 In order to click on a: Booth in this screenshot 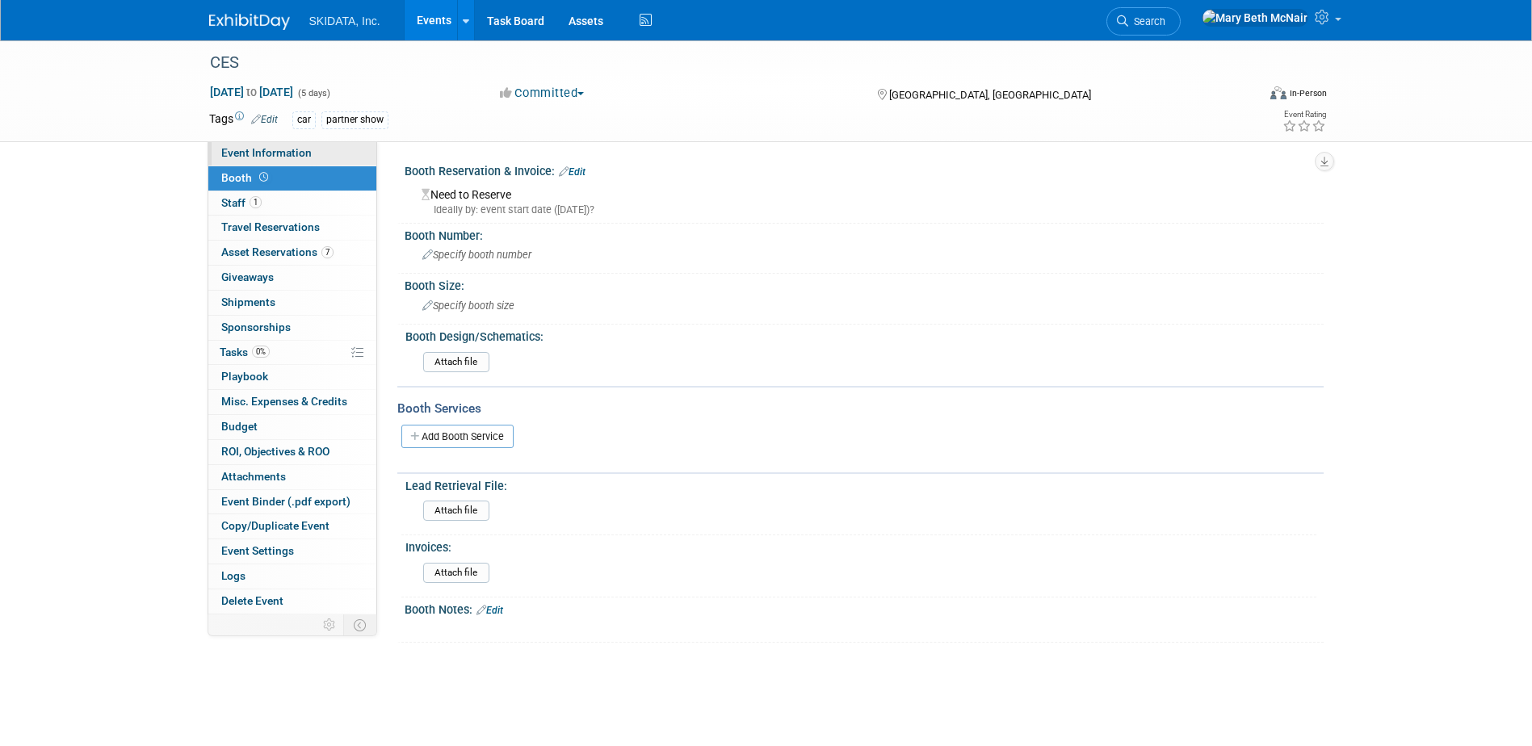, I will do `click(292, 178)`.